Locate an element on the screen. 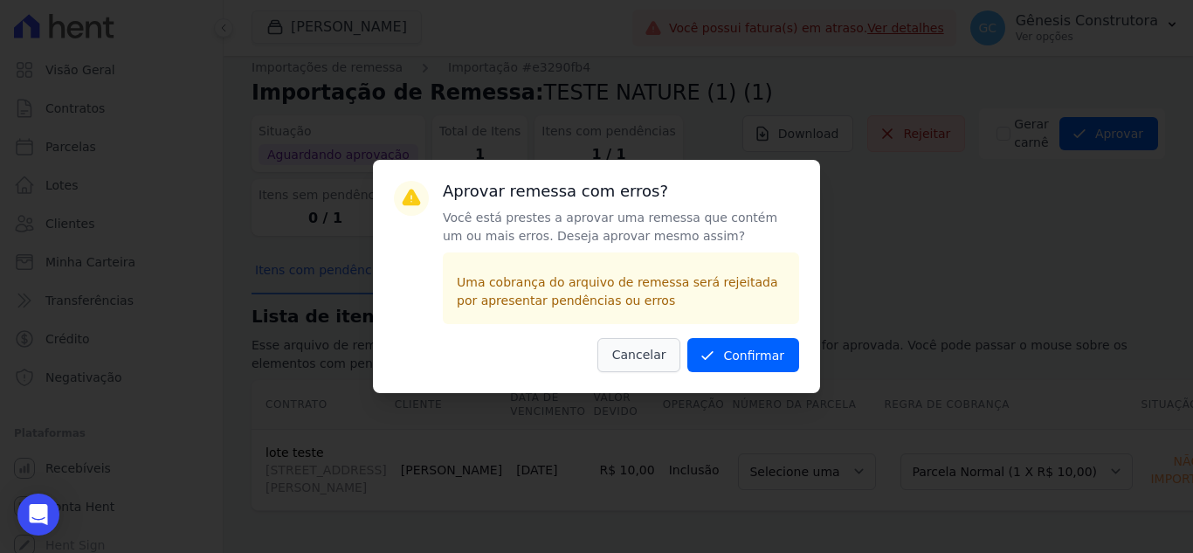 This screenshot has width=1193, height=553. button: Confirmar is located at coordinates (743, 355).